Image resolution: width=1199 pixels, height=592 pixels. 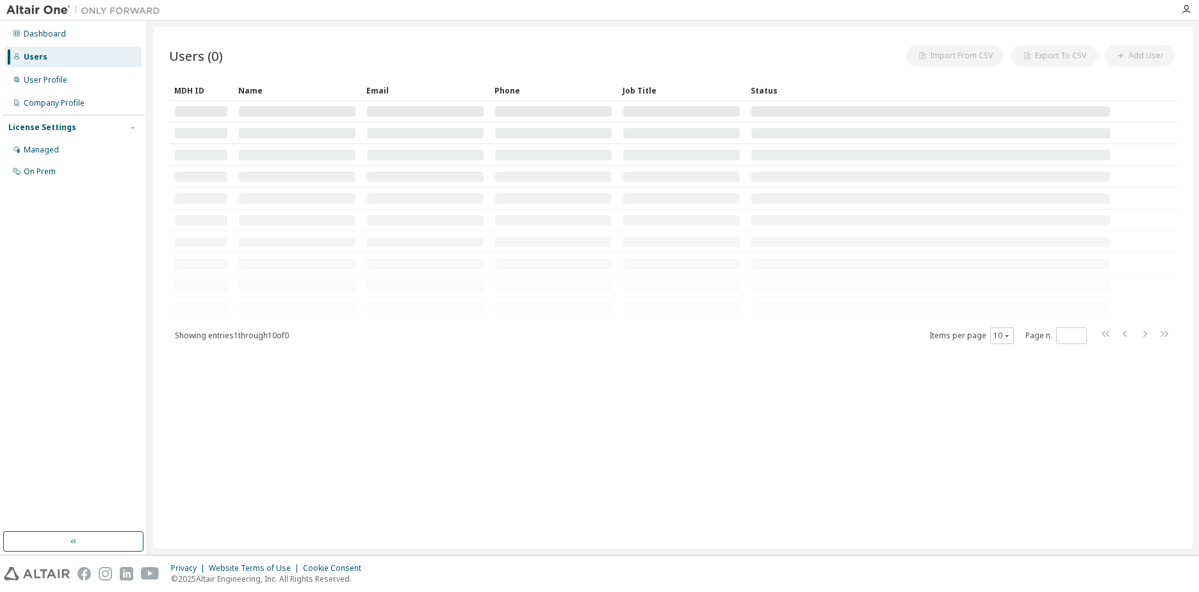 I want to click on button: 10, so click(x=1002, y=336).